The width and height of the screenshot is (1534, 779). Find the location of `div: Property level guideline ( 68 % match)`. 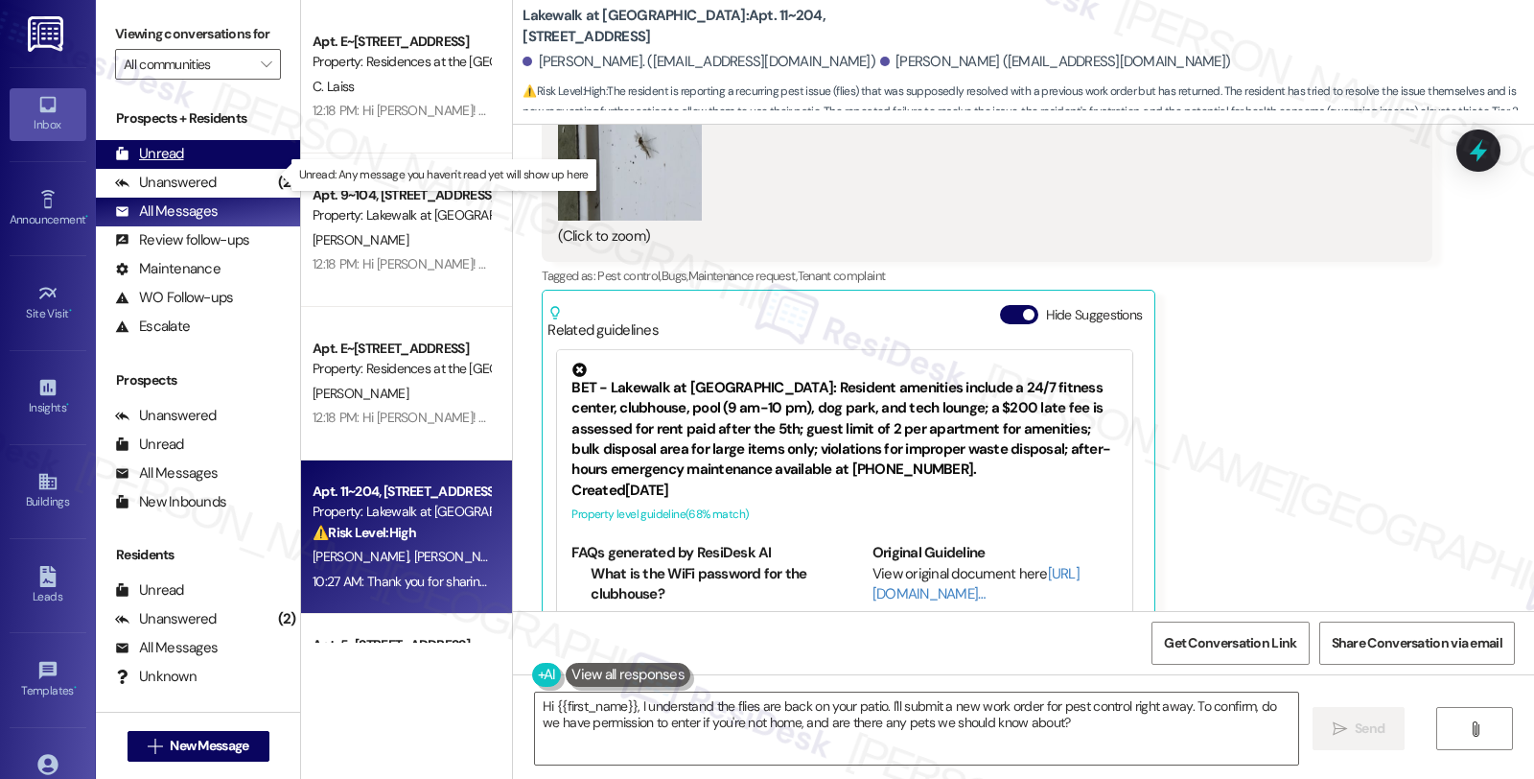

div: Property level guideline ( 68 % match) is located at coordinates (845, 514).